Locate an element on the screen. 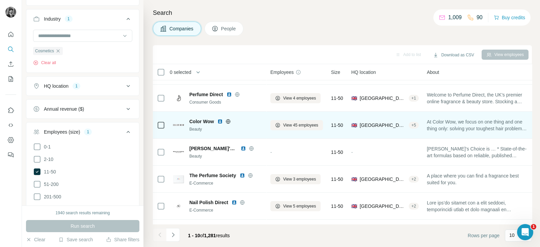 The height and width of the screenshot is (247, 540). button: Industry1 is located at coordinates (83, 20).